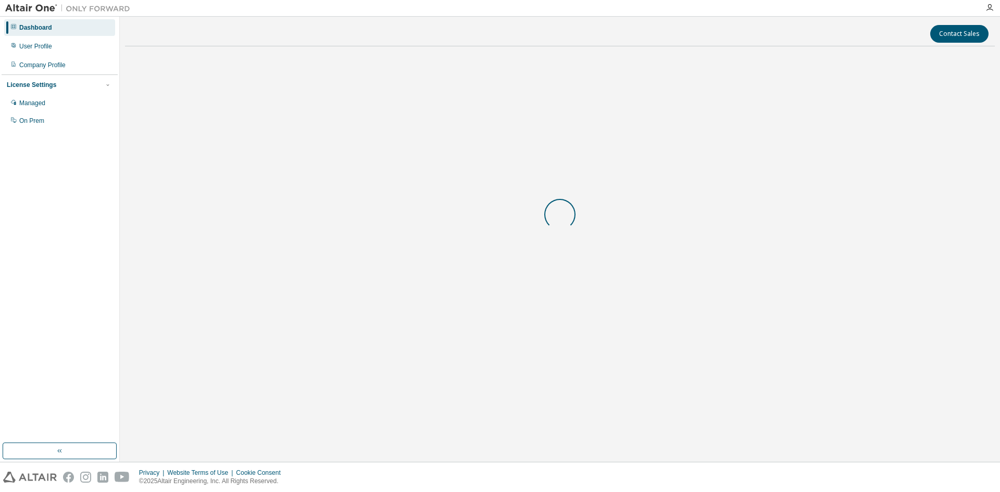  What do you see at coordinates (103, 477) in the screenshot?
I see `img: linkedin.svg` at bounding box center [103, 477].